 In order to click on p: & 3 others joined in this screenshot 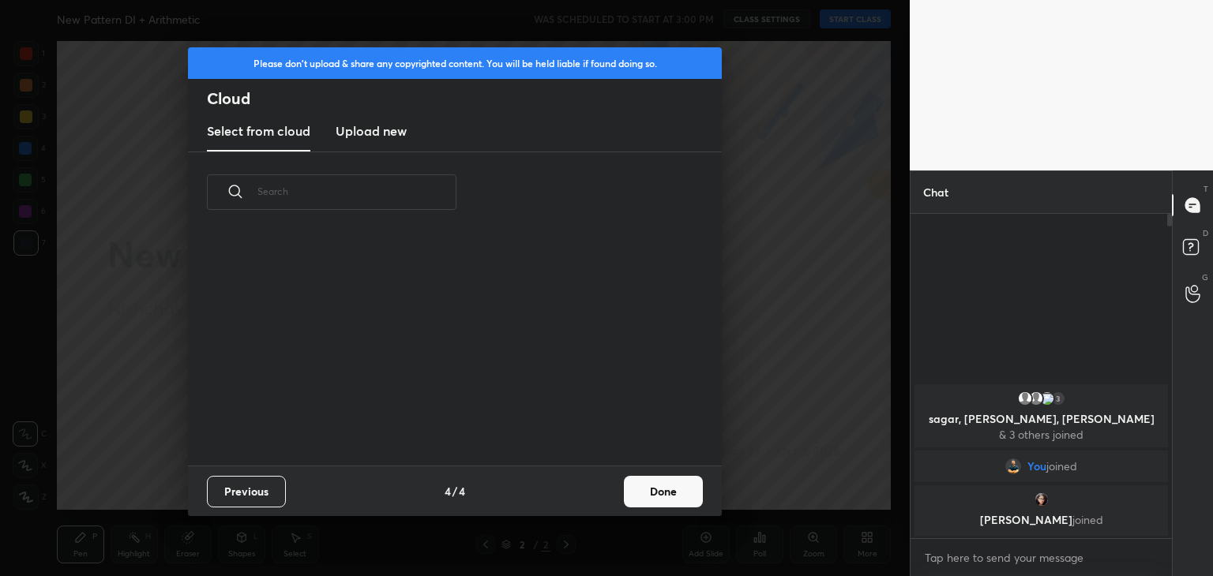, I will do `click(1041, 435)`.